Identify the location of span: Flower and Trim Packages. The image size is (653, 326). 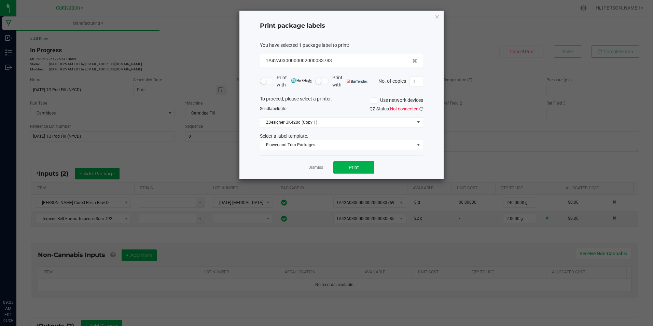
(337, 145).